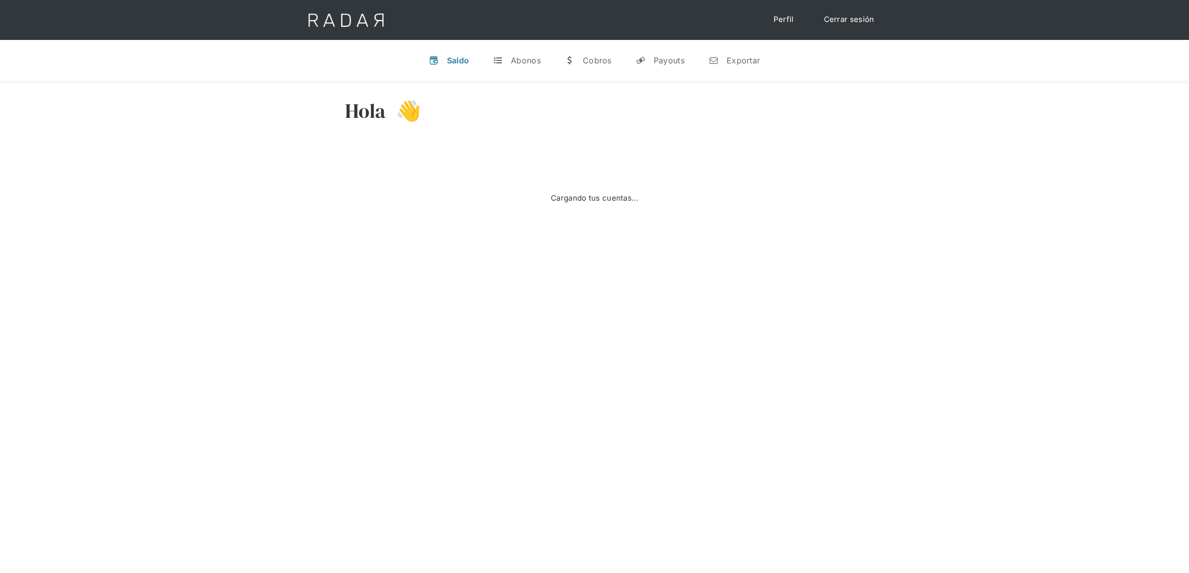 This screenshot has width=1189, height=573. I want to click on h3: Hola, so click(366, 111).